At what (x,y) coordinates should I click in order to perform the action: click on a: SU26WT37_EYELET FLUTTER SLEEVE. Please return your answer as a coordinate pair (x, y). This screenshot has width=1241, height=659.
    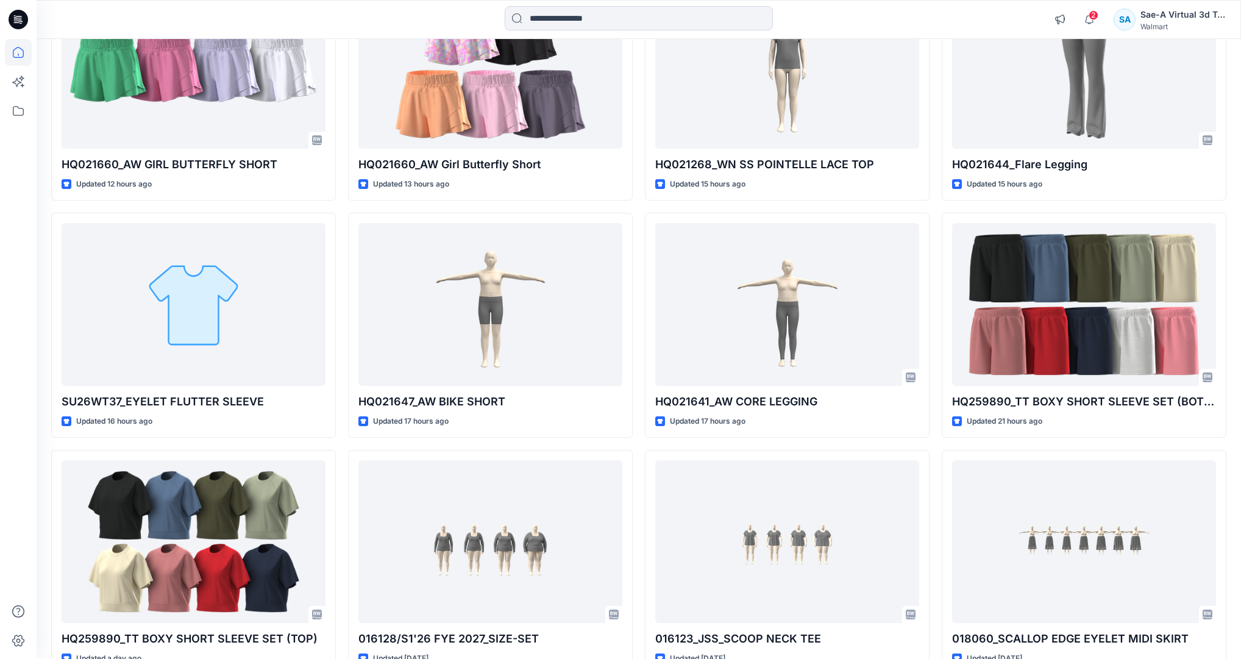
    Looking at the image, I should click on (193, 304).